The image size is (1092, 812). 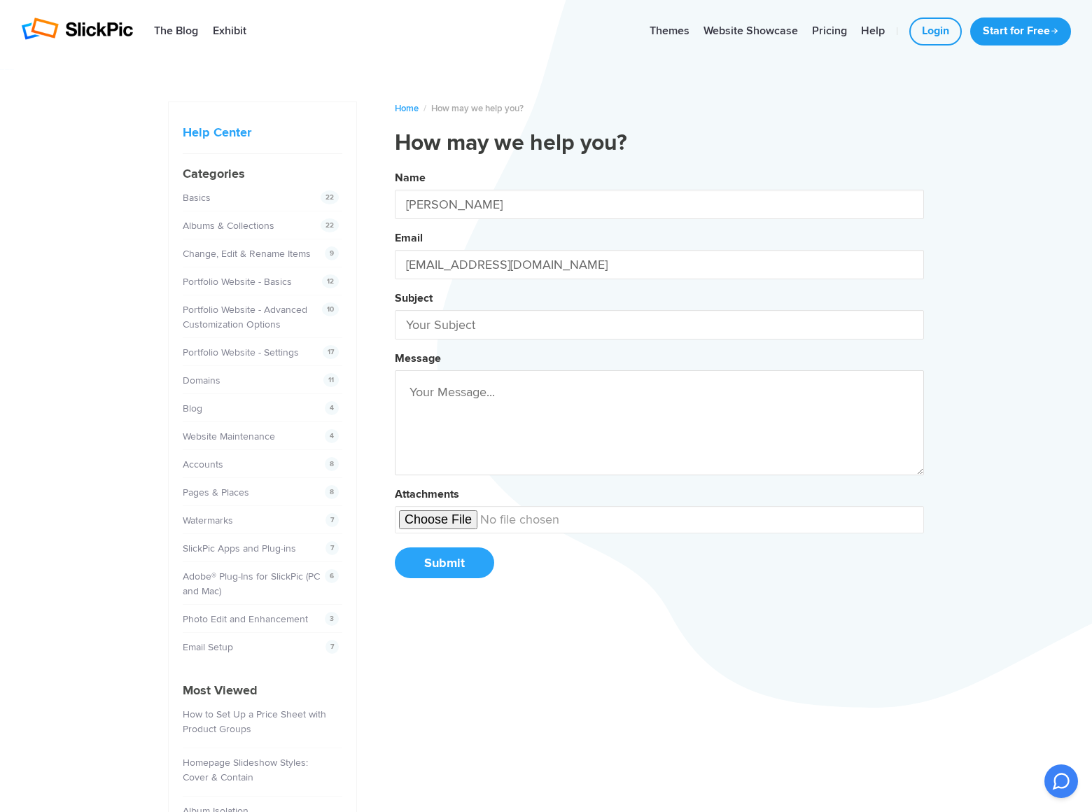 What do you see at coordinates (245, 317) in the screenshot?
I see `a: Portfolio Website - Advanced Customization Options` at bounding box center [245, 317].